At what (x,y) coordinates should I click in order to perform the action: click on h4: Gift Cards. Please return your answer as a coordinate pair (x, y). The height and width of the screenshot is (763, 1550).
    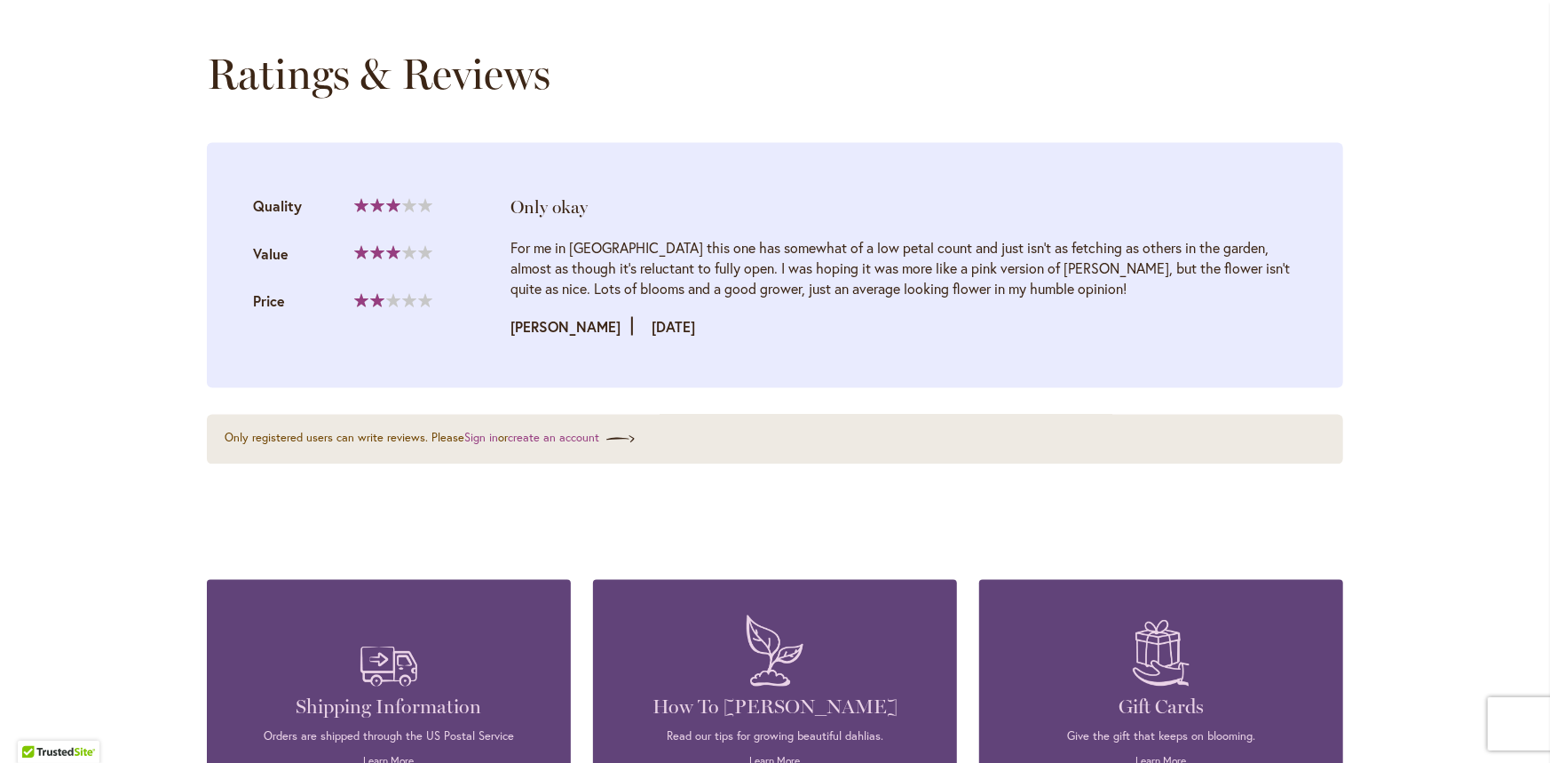
    Looking at the image, I should click on (1161, 708).